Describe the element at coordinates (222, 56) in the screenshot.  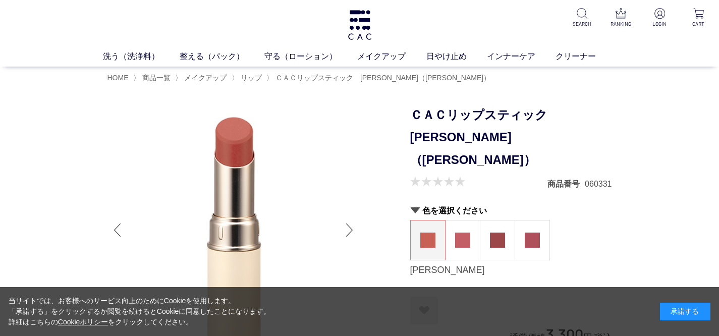
I see `a: 整える（パック）` at that location.